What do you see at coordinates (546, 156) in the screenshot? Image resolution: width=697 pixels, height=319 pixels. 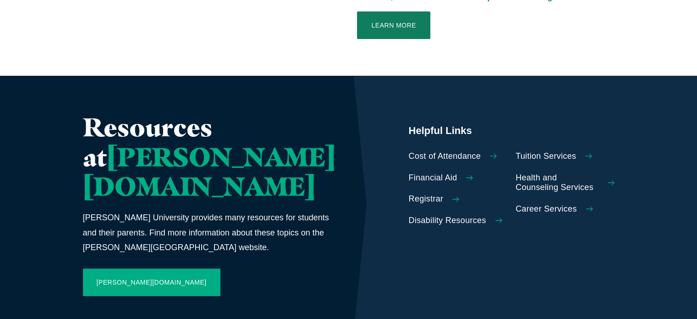 I see `span: Tuition Services` at bounding box center [546, 156].